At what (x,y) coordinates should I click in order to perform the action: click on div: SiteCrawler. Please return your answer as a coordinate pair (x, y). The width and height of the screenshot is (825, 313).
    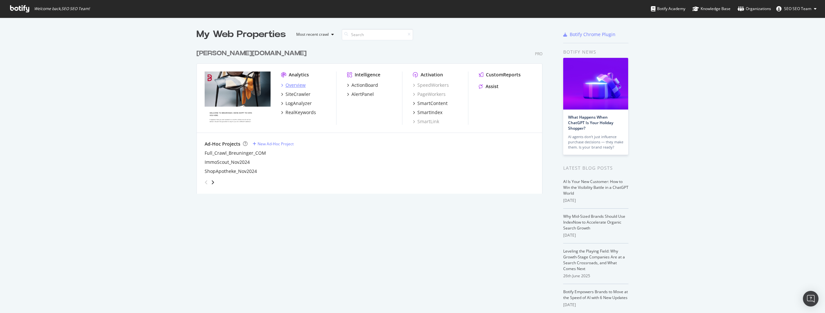
    Looking at the image, I should click on (298, 94).